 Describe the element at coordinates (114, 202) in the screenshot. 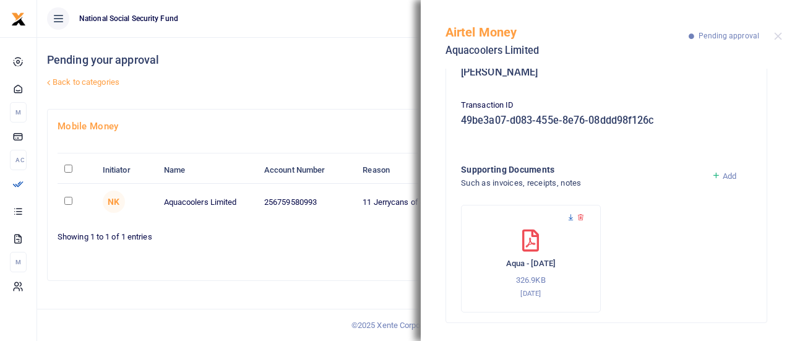

I see `span: Norah Kizito` at that location.